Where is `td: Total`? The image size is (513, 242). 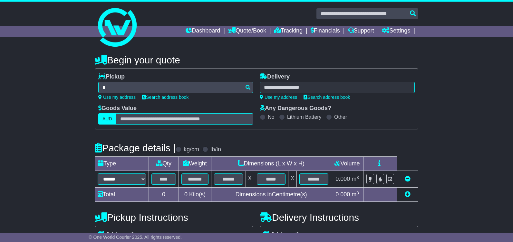
td: Total is located at coordinates (122, 195).